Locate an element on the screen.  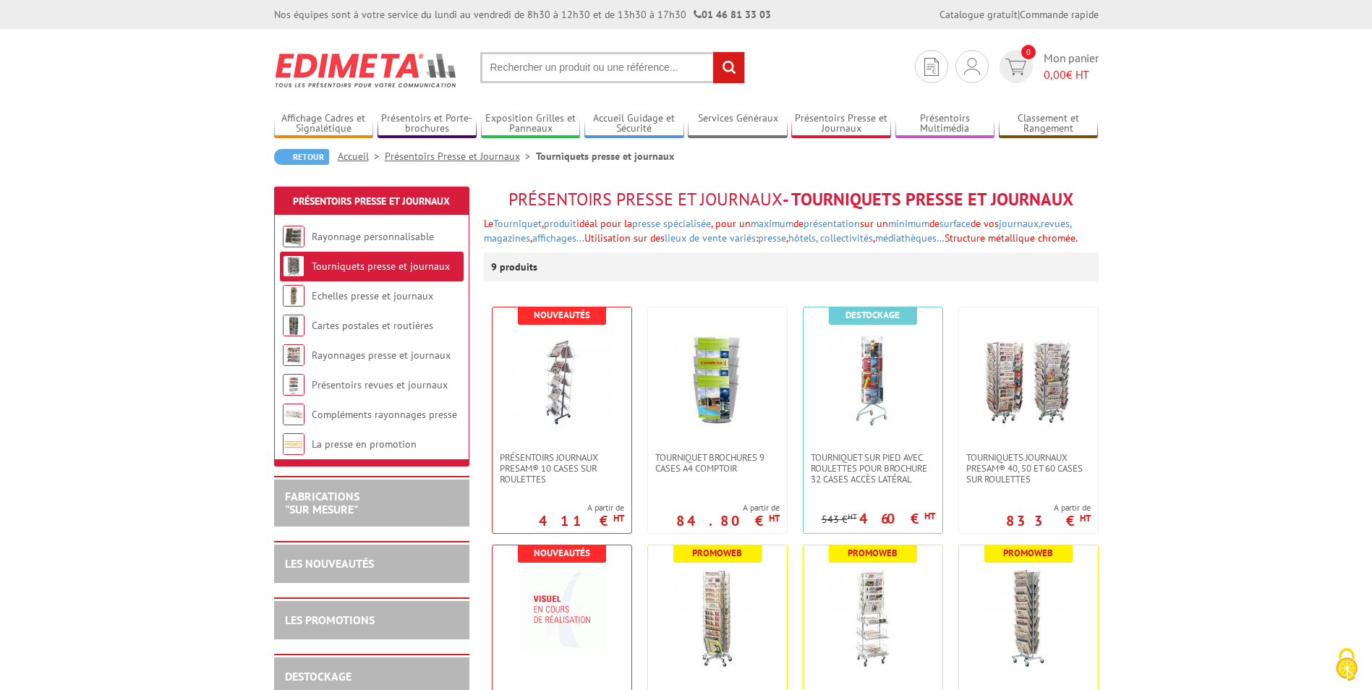
a: journaux, is located at coordinates (1020, 224).